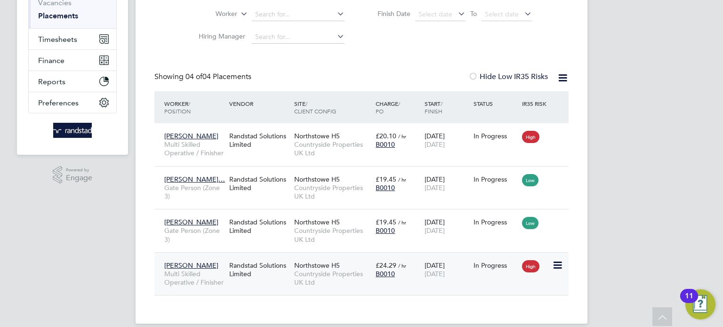 This screenshot has height=327, width=723. I want to click on span: / Client Config, so click(315, 107).